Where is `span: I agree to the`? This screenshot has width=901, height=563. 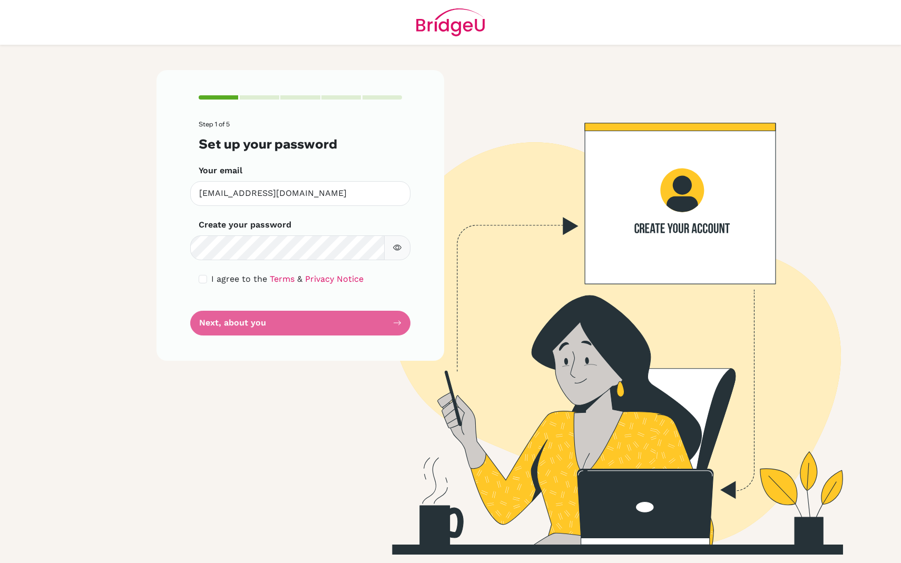 span: I agree to the is located at coordinates (239, 279).